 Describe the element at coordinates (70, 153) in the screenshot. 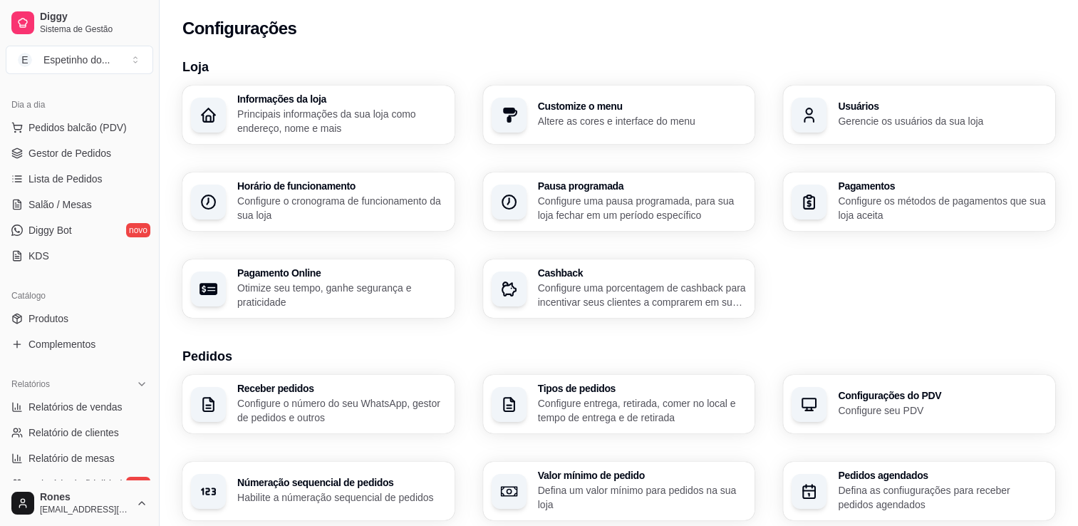

I see `span: Gestor de Pedidos` at that location.